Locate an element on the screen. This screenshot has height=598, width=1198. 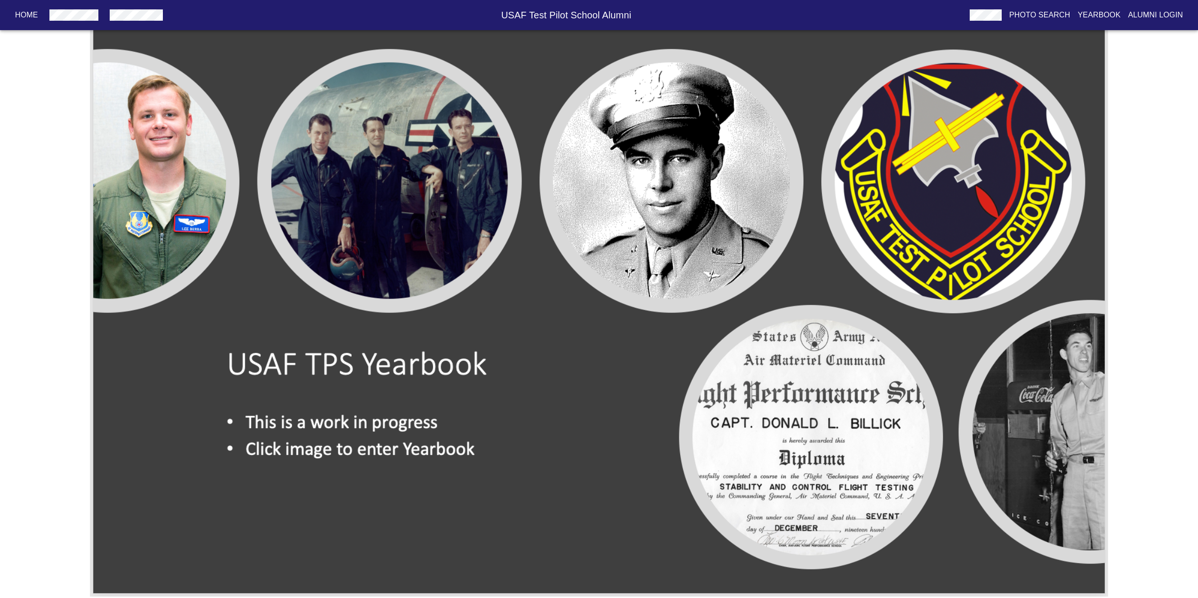
a: Photo Search is located at coordinates (1040, 15).